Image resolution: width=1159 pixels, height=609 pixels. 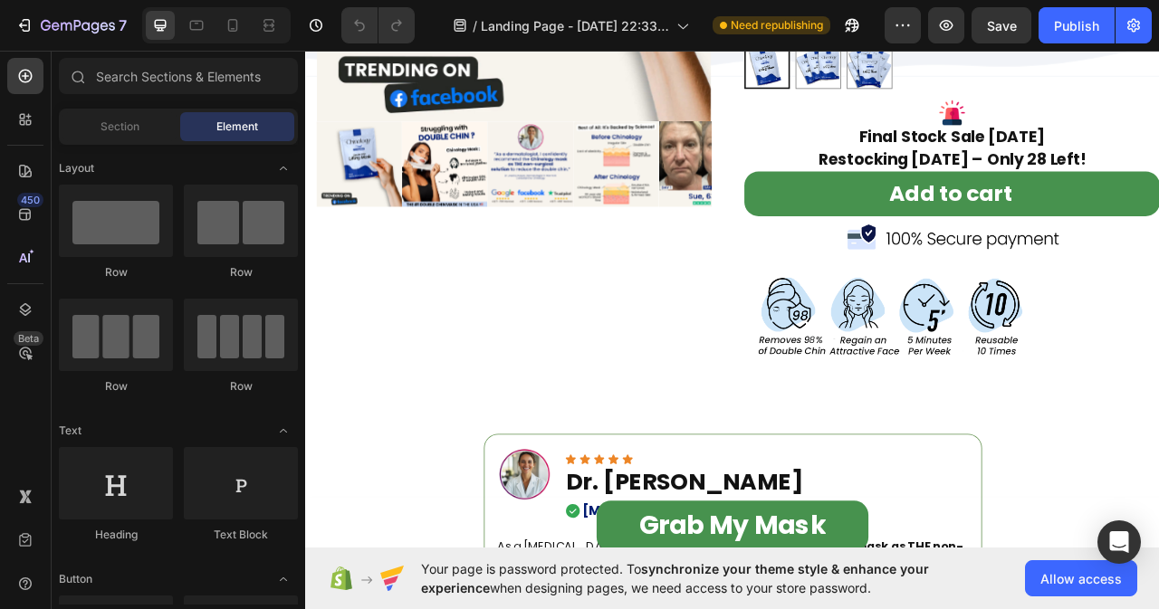 I want to click on button: Add to cart, so click(x=822, y=190).